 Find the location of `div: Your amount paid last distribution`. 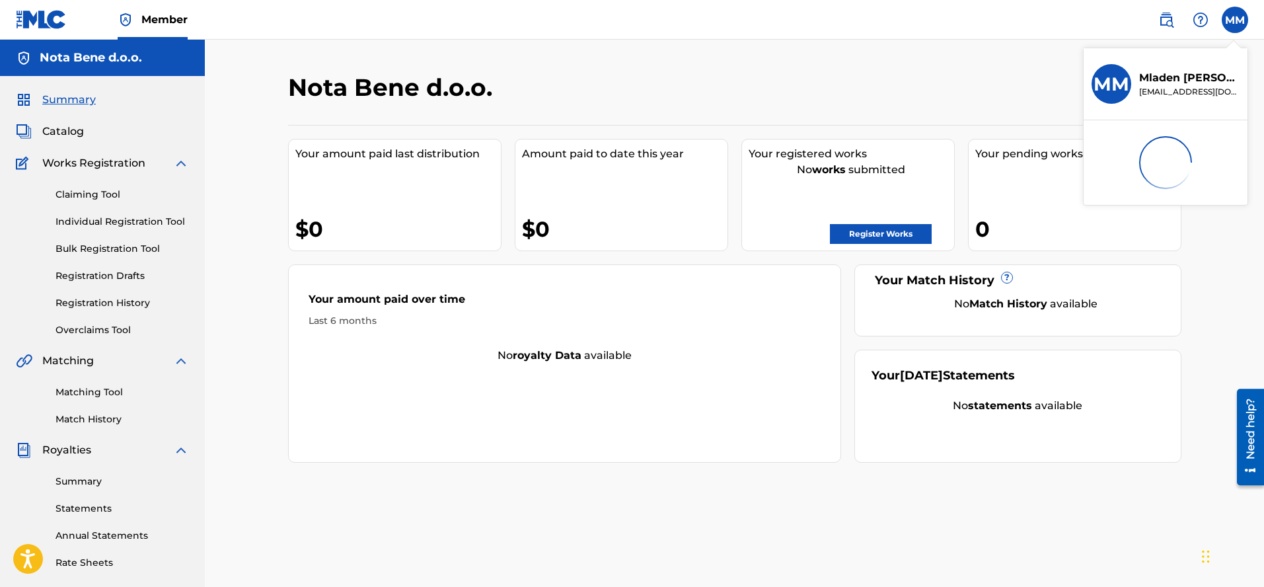

div: Your amount paid last distribution is located at coordinates (398, 154).